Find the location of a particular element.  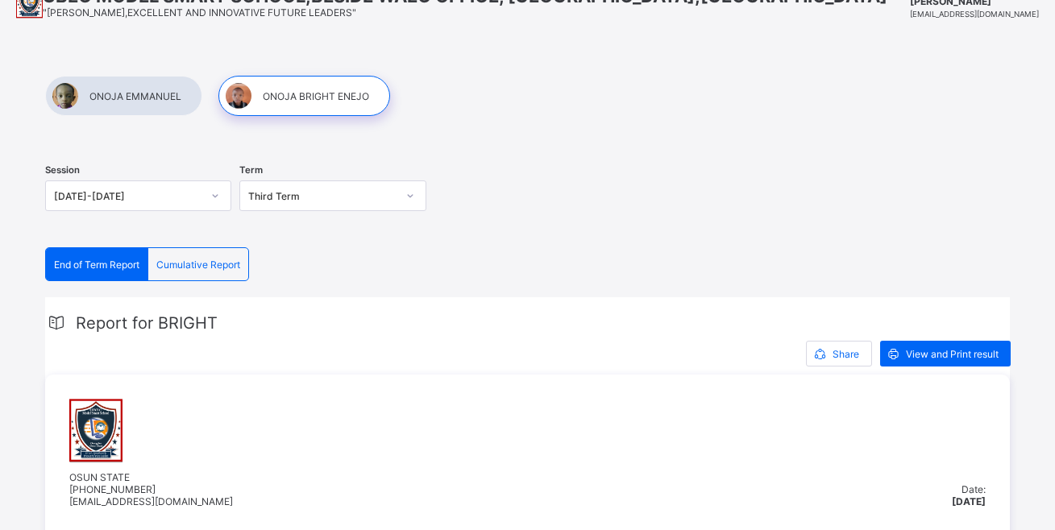

span: Share is located at coordinates (845, 354).